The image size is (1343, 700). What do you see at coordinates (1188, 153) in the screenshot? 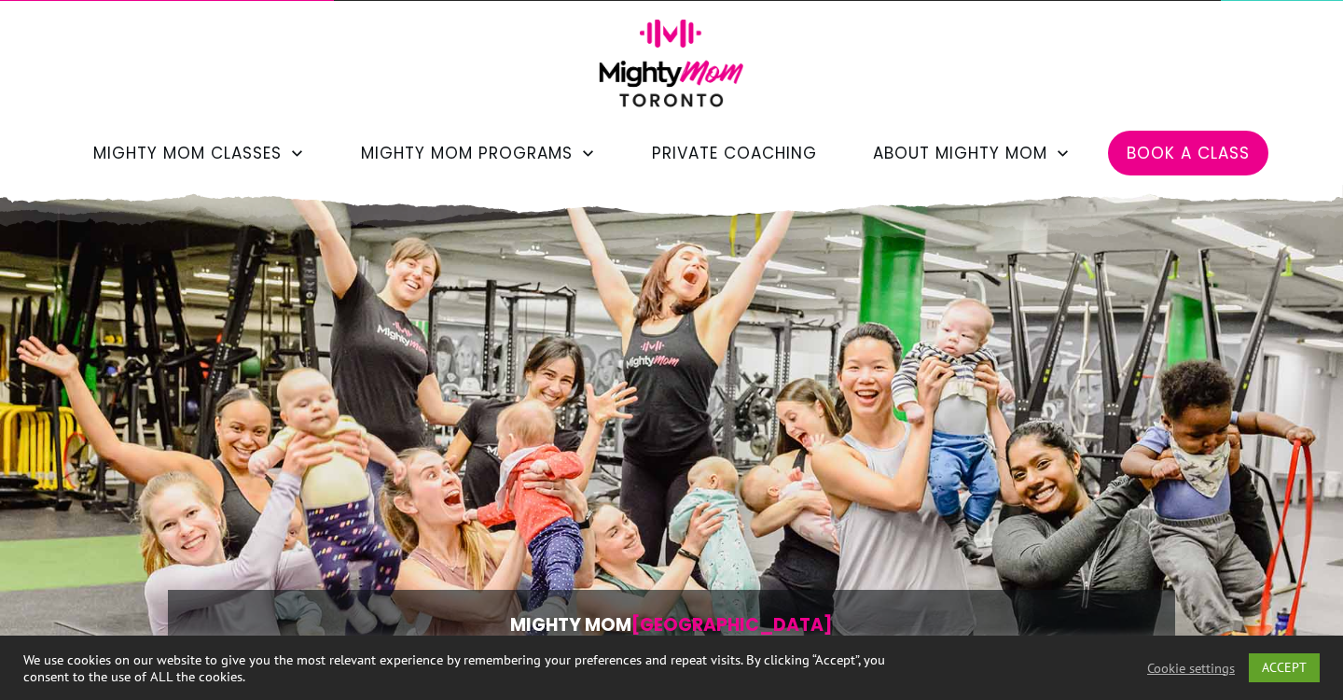
I see `a: Book a Class` at bounding box center [1188, 153].